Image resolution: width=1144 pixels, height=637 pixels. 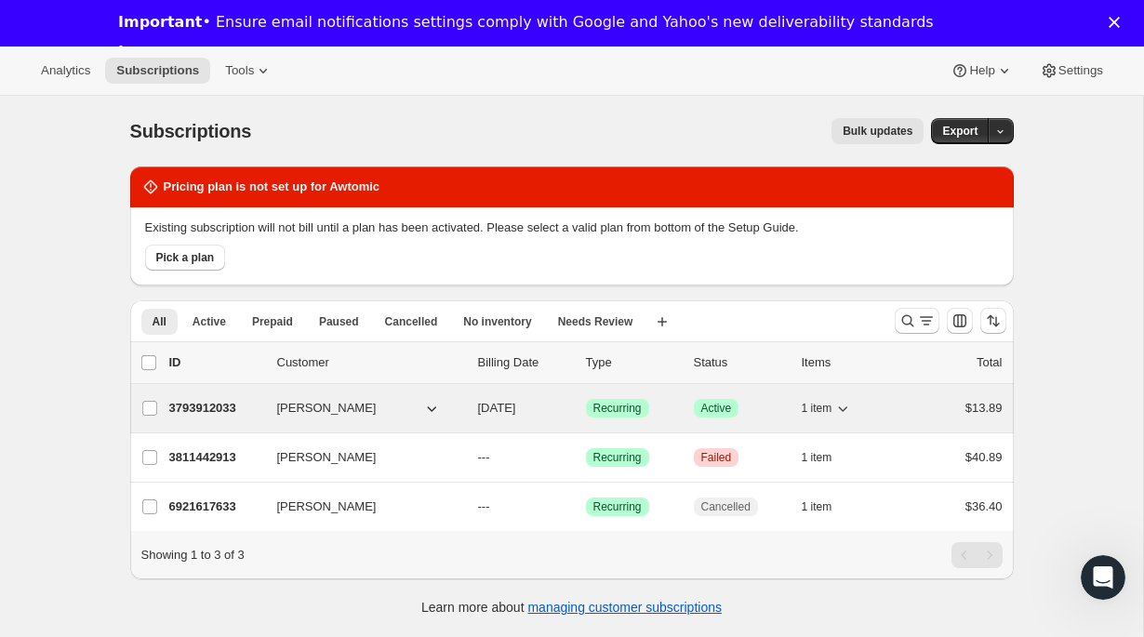 I want to click on button: Sort the results, so click(x=993, y=321).